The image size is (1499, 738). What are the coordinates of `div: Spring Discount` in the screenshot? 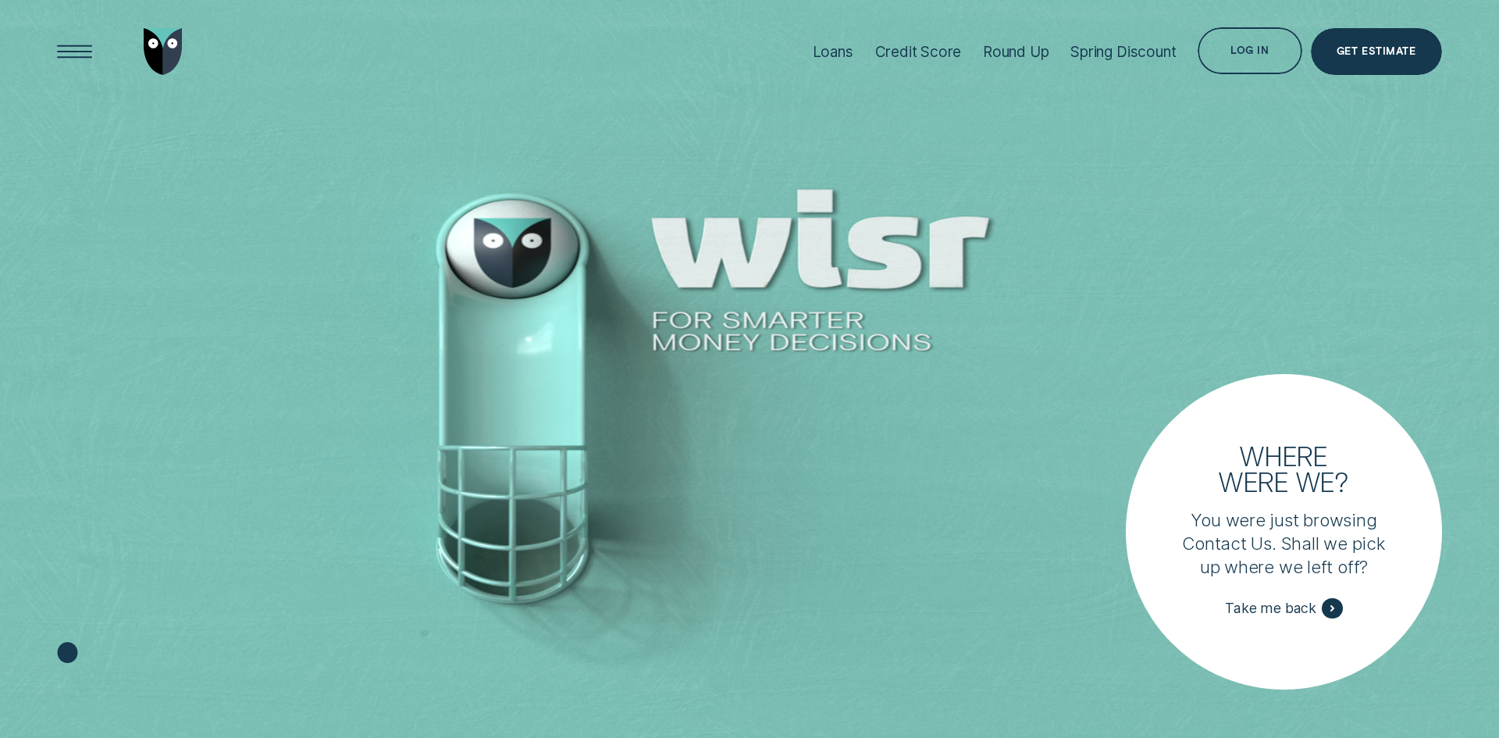 It's located at (1123, 52).